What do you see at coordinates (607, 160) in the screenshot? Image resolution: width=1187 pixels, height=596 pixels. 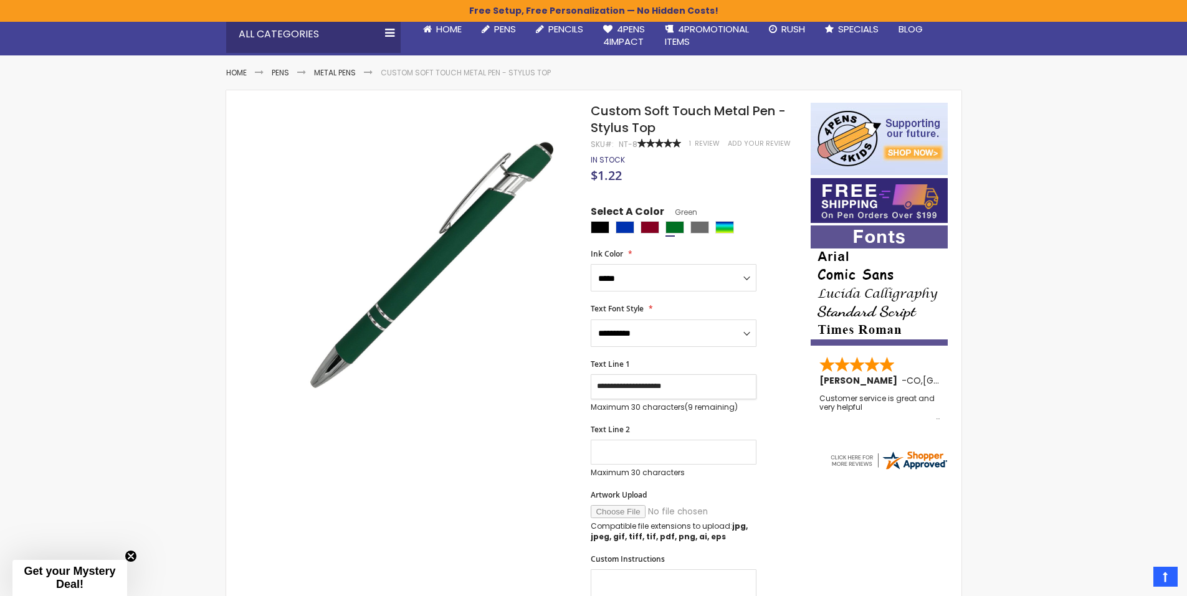 I see `div: Availability` at bounding box center [607, 160].